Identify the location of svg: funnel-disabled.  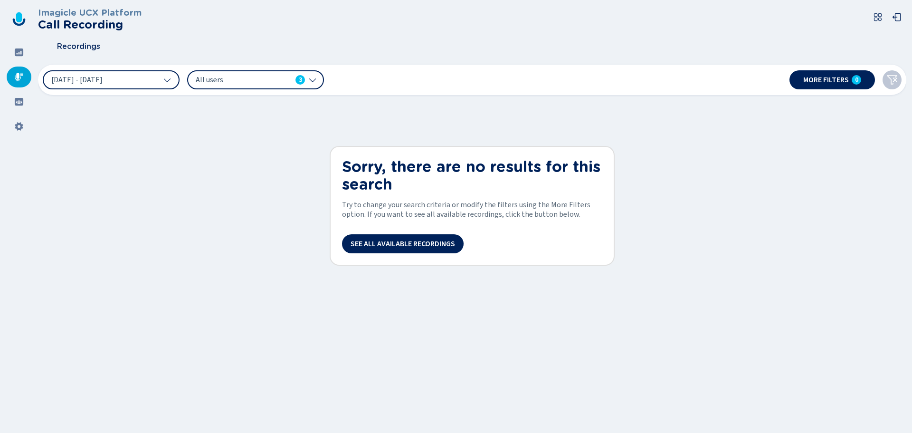
(892, 80).